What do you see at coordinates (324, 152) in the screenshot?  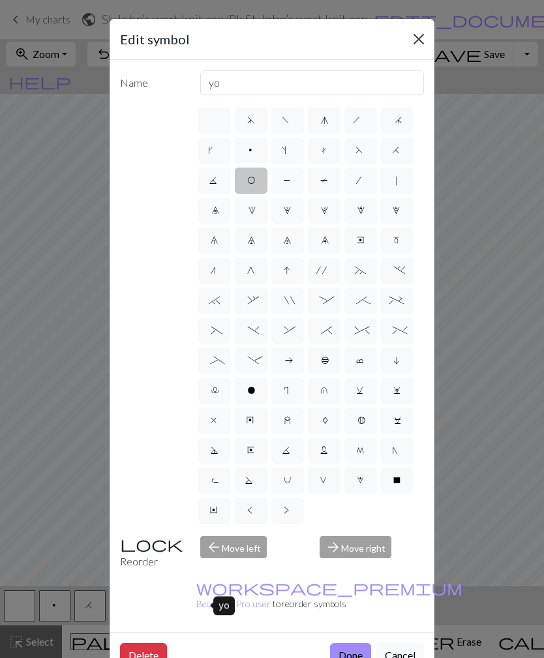 I see `span: t` at bounding box center [324, 152].